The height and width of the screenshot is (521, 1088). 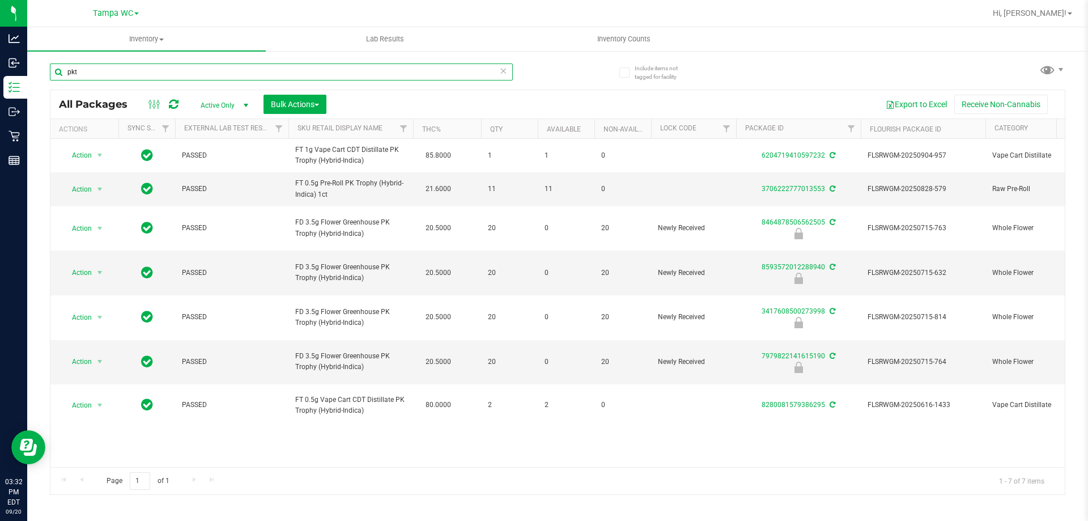 I want to click on a: THC%, so click(x=431, y=129).